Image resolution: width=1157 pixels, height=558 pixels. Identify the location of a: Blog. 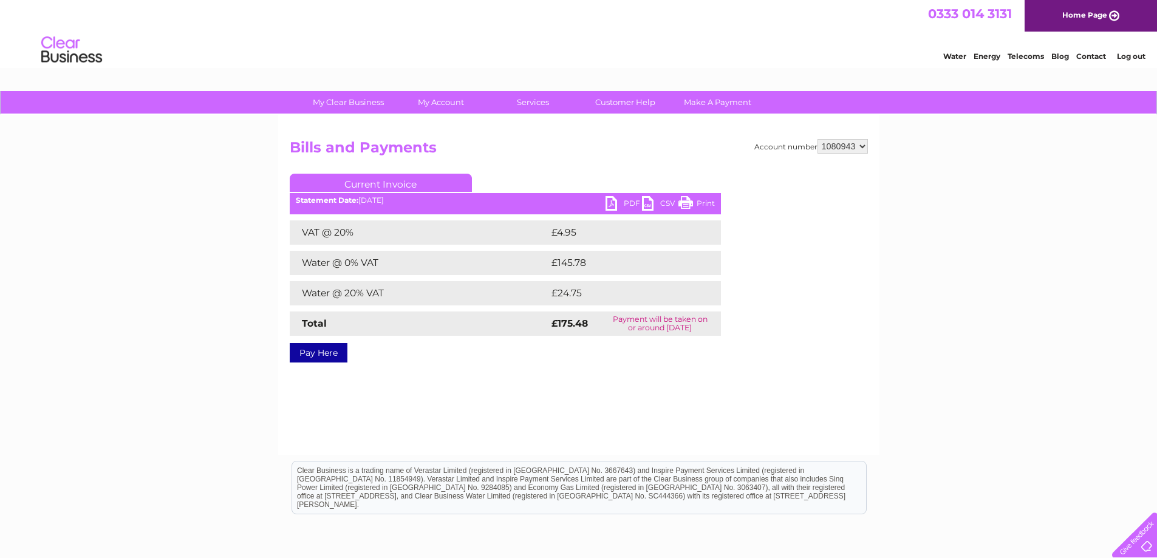
(1059, 56).